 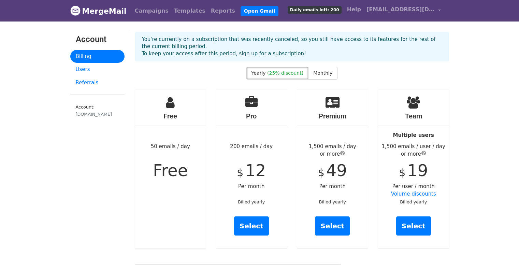 I want to click on div: 1,500 emails / day or more, so click(x=333, y=150).